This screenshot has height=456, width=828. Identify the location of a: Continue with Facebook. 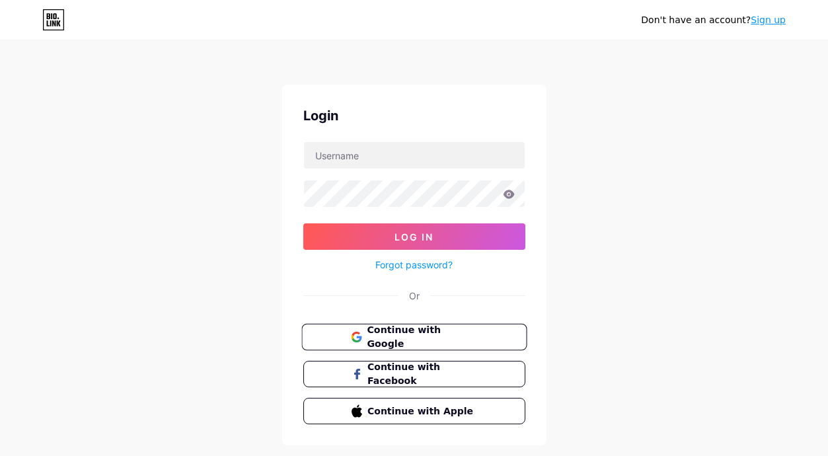
(414, 374).